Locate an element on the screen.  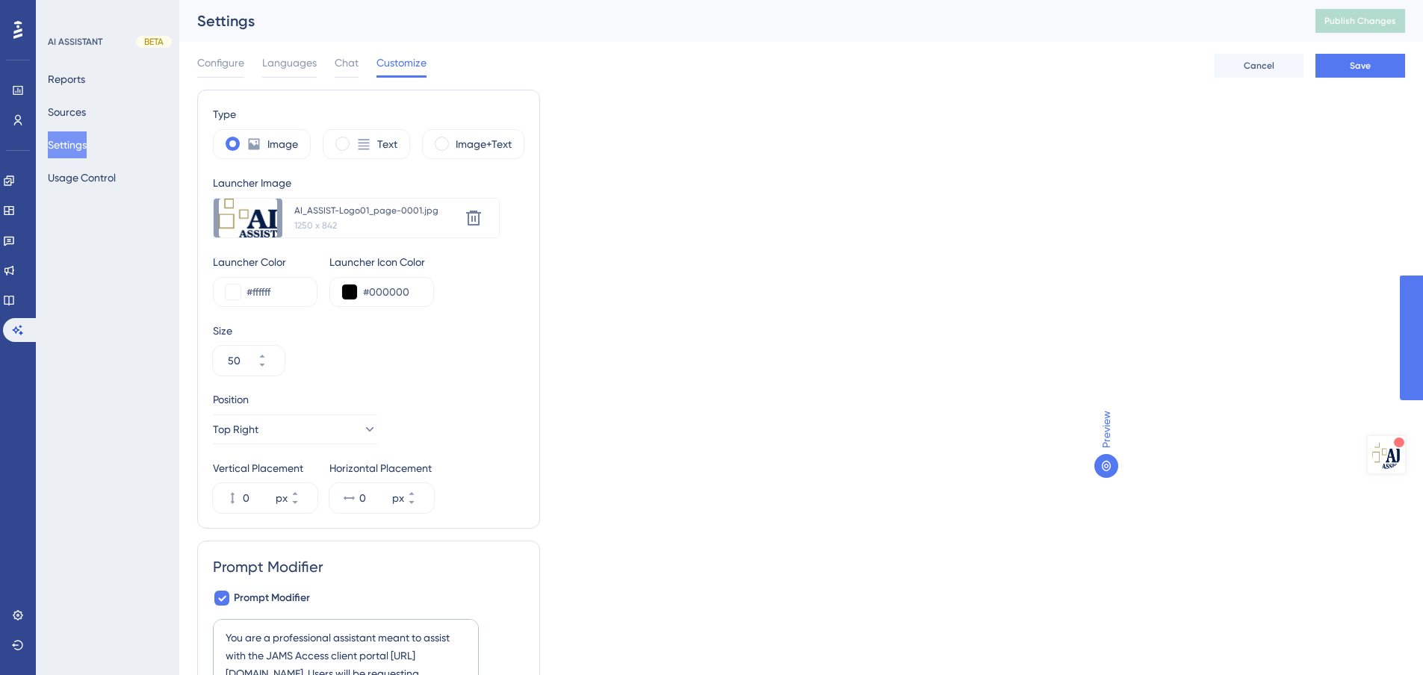
div: Launcher Icon Color is located at coordinates (382, 262).